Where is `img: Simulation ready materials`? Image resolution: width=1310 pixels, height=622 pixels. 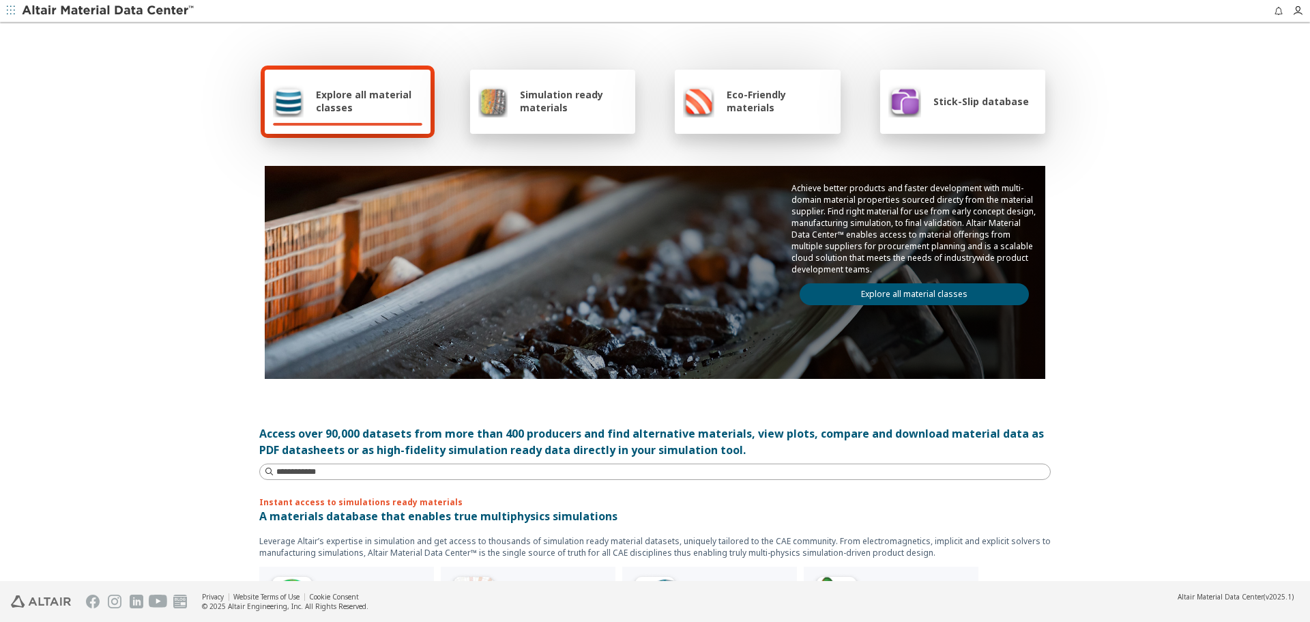
img: Simulation ready materials is located at coordinates (493, 101).